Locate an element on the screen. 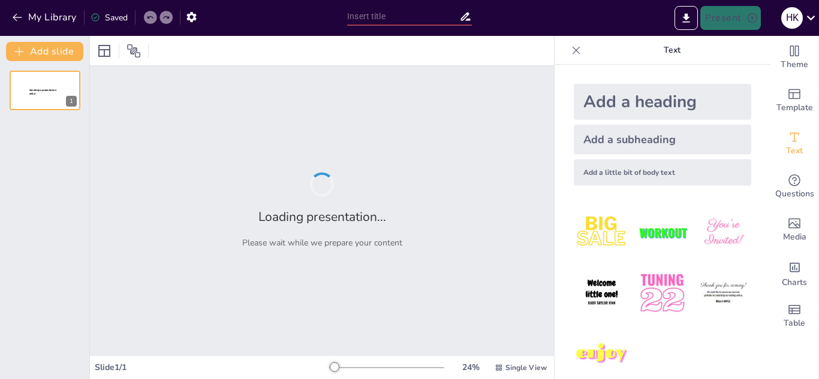 The image size is (819, 379). span: Table is located at coordinates (794, 324).